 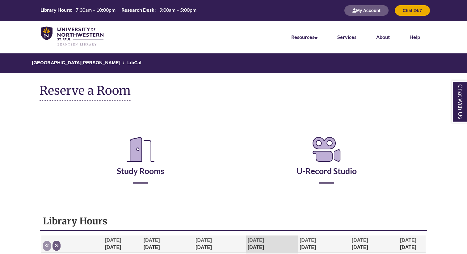 I want to click on th: Research Desk:, so click(x=138, y=10).